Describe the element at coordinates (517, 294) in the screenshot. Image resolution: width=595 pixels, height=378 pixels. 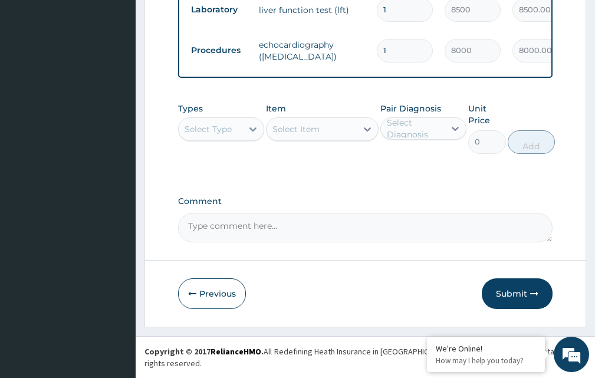
I see `button: Submit` at that location.